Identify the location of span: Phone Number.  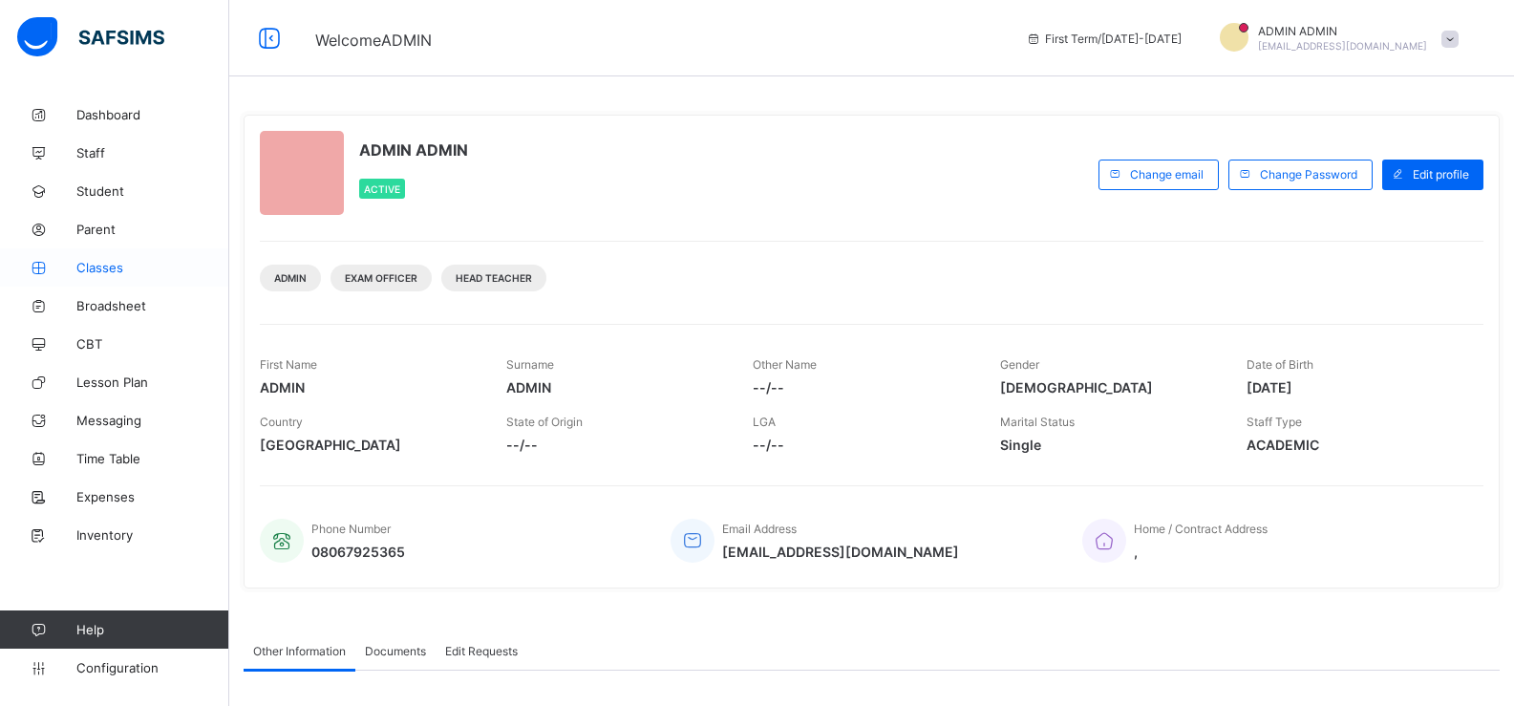
(351, 528).